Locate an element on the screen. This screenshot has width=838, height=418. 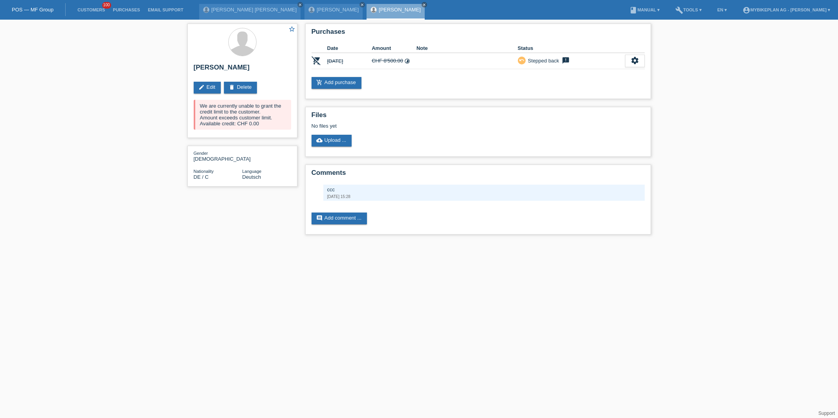
i: delete is located at coordinates (232, 87).